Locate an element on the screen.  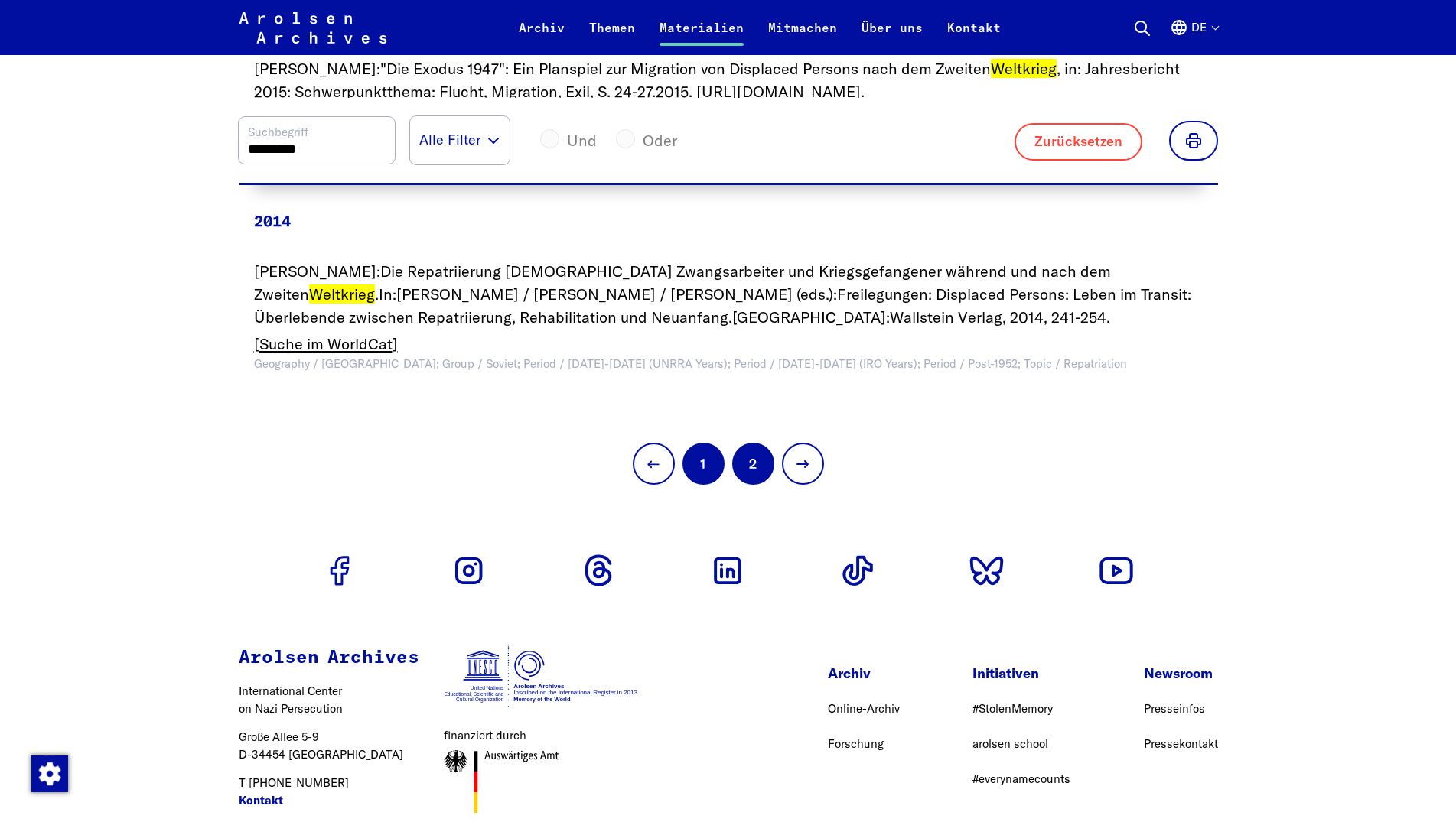
span: Wallstein Verlag is located at coordinates (945, 317).